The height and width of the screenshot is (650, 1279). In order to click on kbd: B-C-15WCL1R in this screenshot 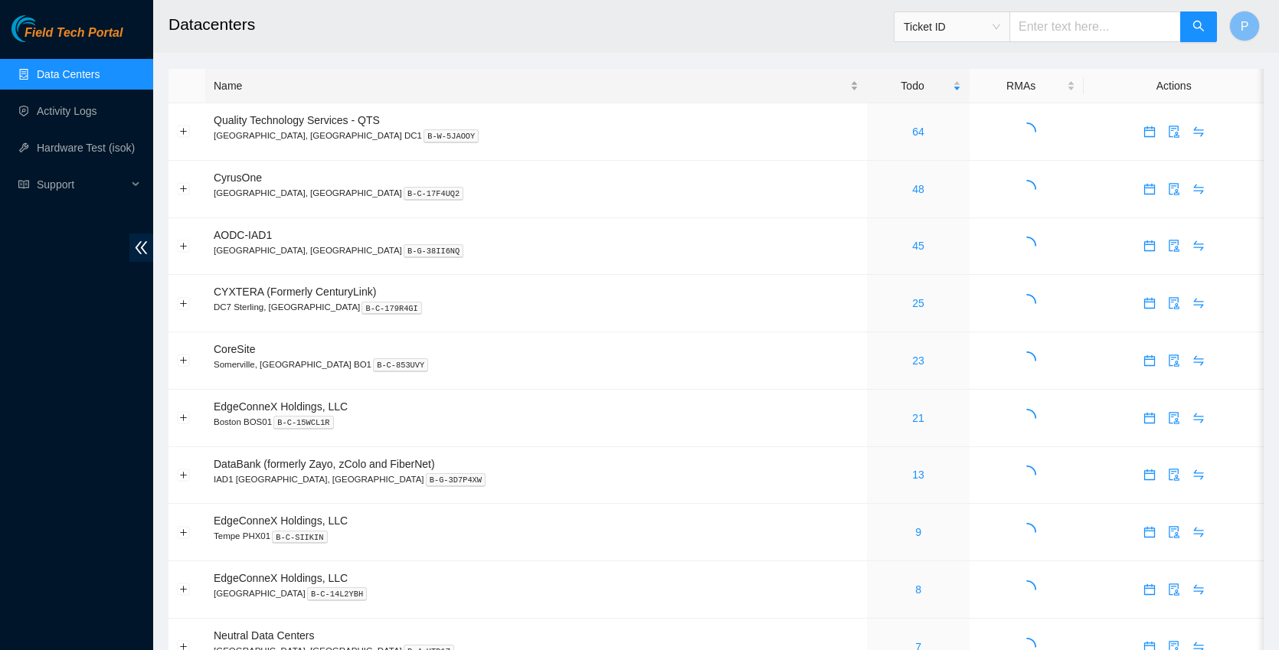, I will do `click(303, 423)`.